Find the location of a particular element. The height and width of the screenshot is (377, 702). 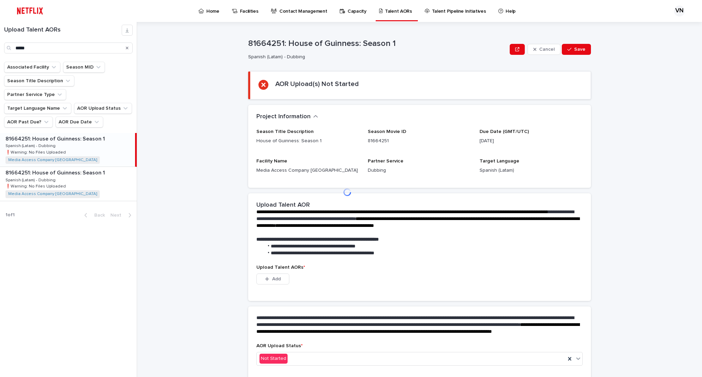

p: House of Guinness: Season 1 is located at coordinates (308, 141).